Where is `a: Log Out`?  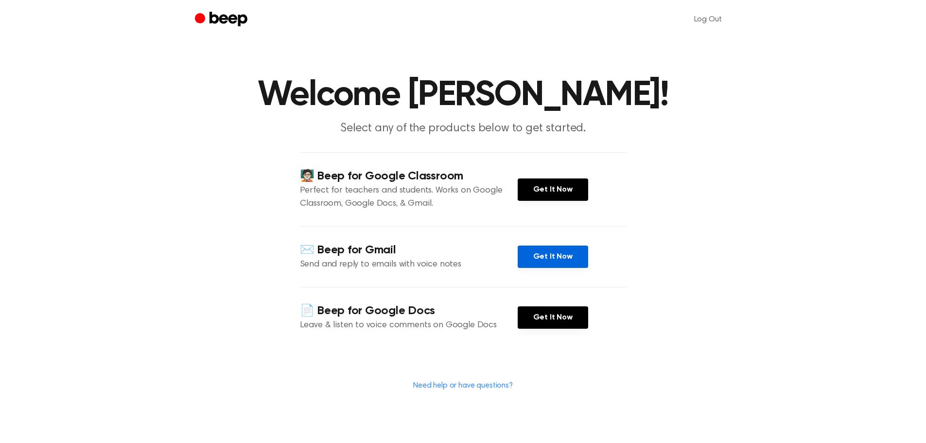 a: Log Out is located at coordinates (708, 19).